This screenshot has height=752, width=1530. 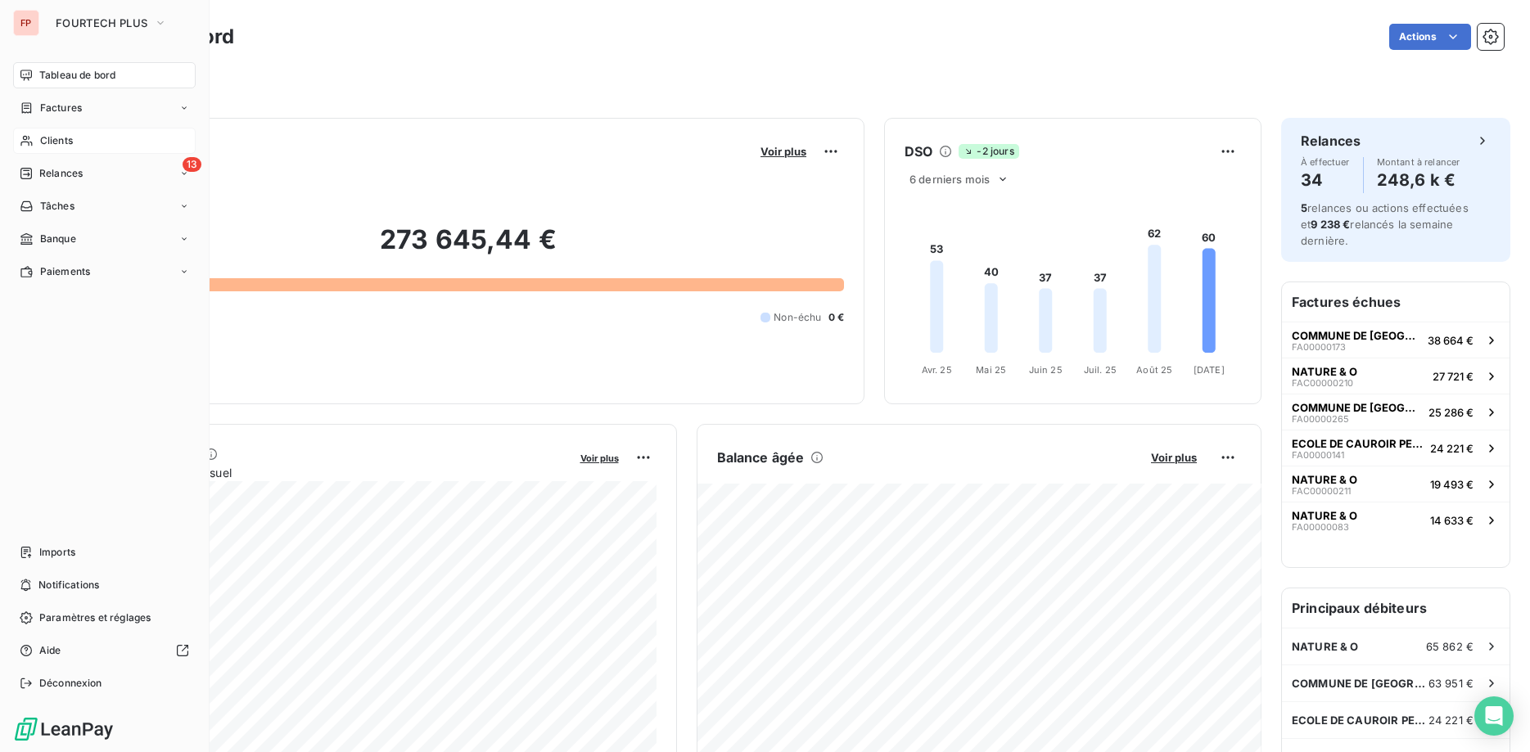 I want to click on tspan: Avr. 25, so click(x=936, y=370).